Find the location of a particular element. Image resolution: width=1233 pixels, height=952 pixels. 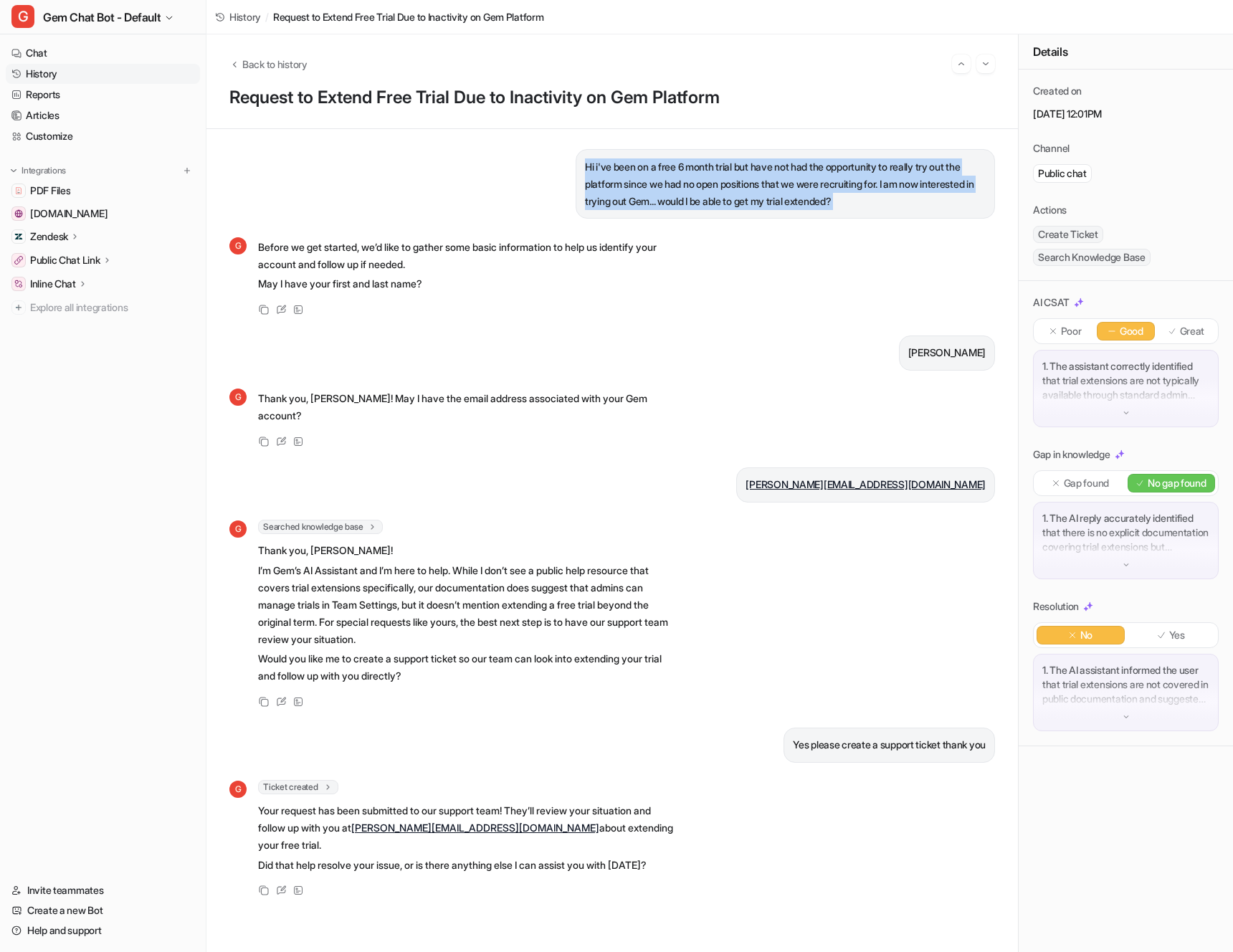

button: Go to previous session is located at coordinates (961, 64).